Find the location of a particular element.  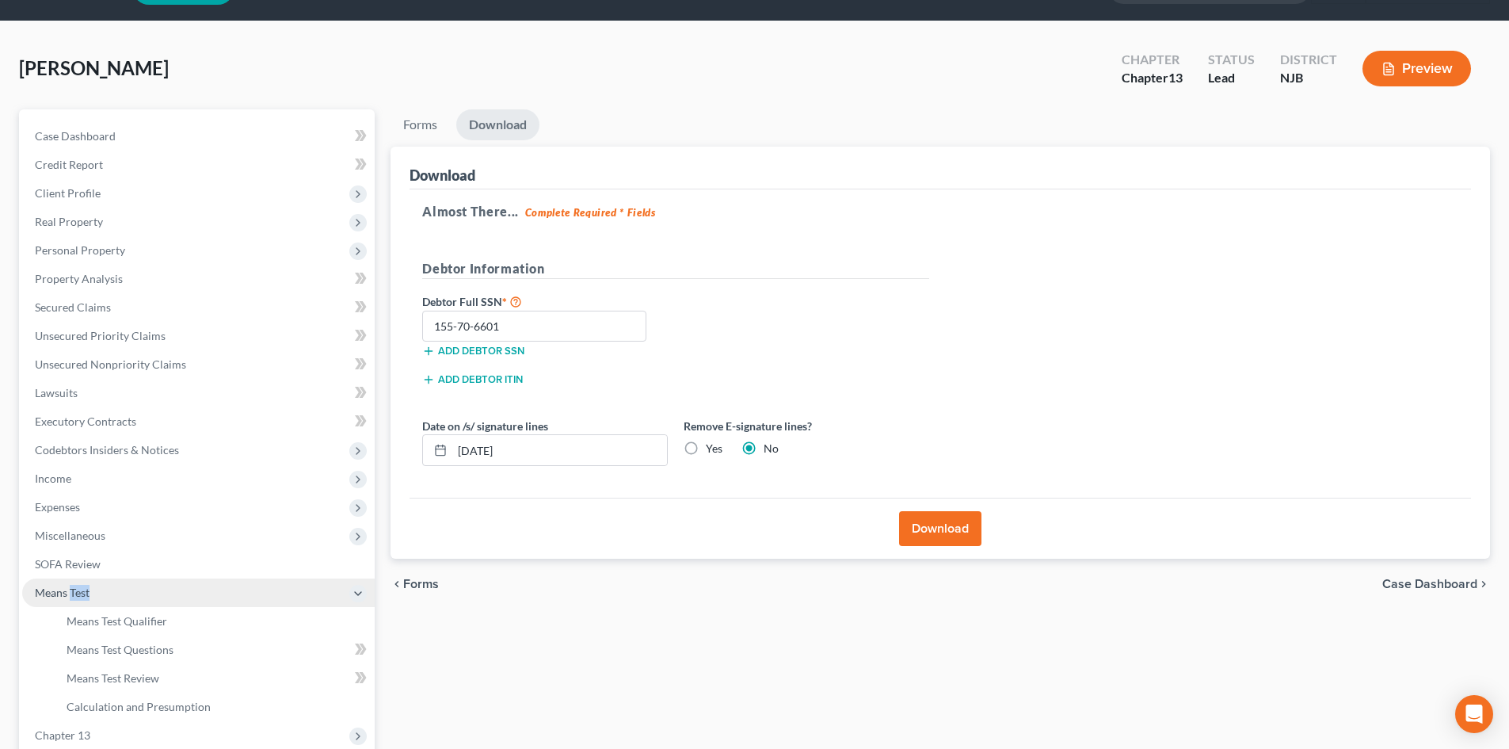

label: Remove E-signature lines? is located at coordinates (807, 426).